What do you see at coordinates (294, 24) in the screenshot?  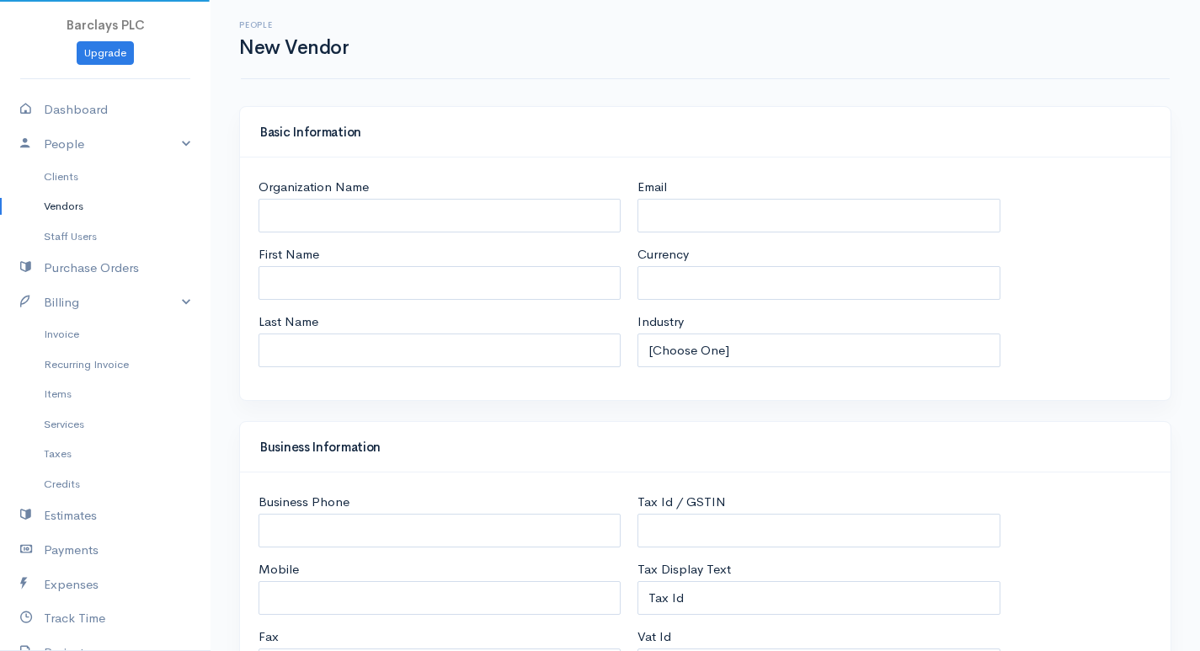 I see `h6: People` at bounding box center [294, 24].